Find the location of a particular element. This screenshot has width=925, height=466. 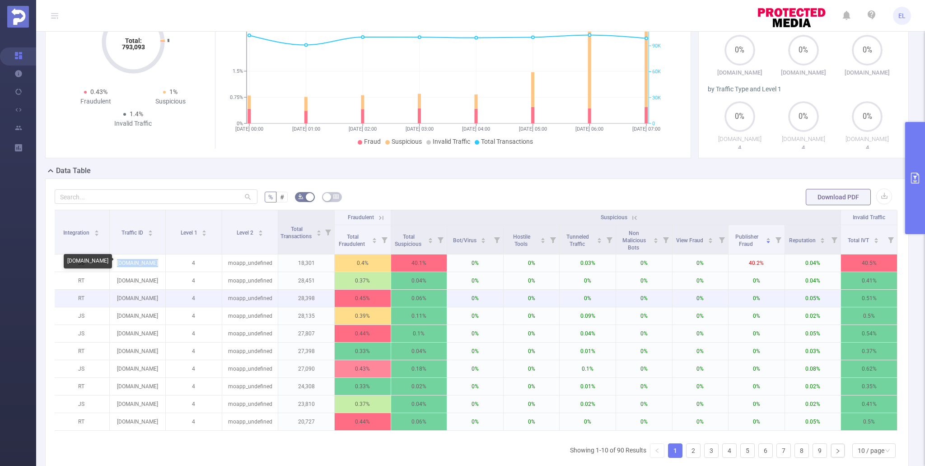

a: 1 is located at coordinates (675, 450).